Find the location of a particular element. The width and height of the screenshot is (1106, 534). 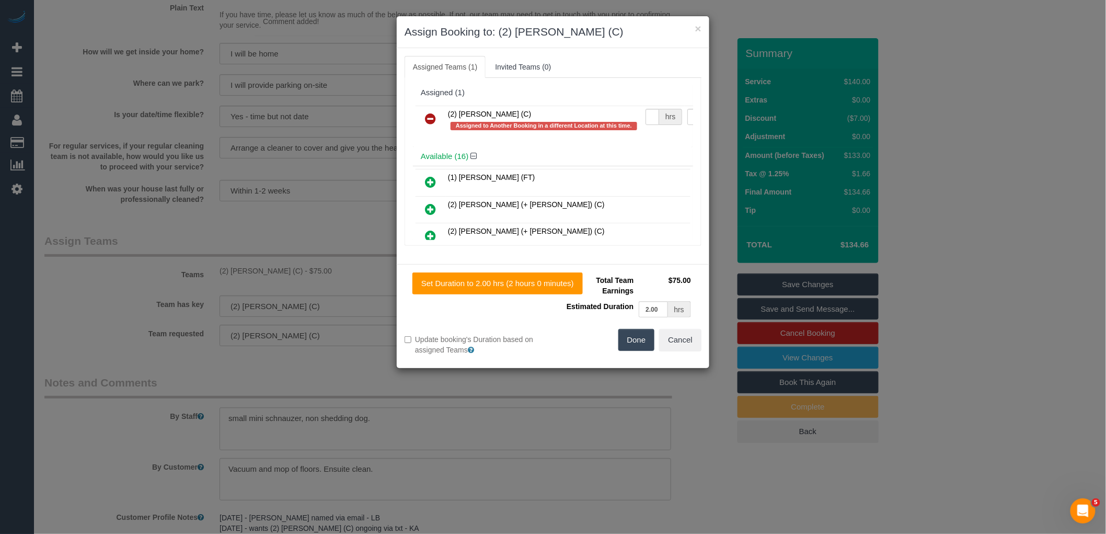

span: Assigned to Another Booking in a different Location at this time. is located at coordinates (544, 126).